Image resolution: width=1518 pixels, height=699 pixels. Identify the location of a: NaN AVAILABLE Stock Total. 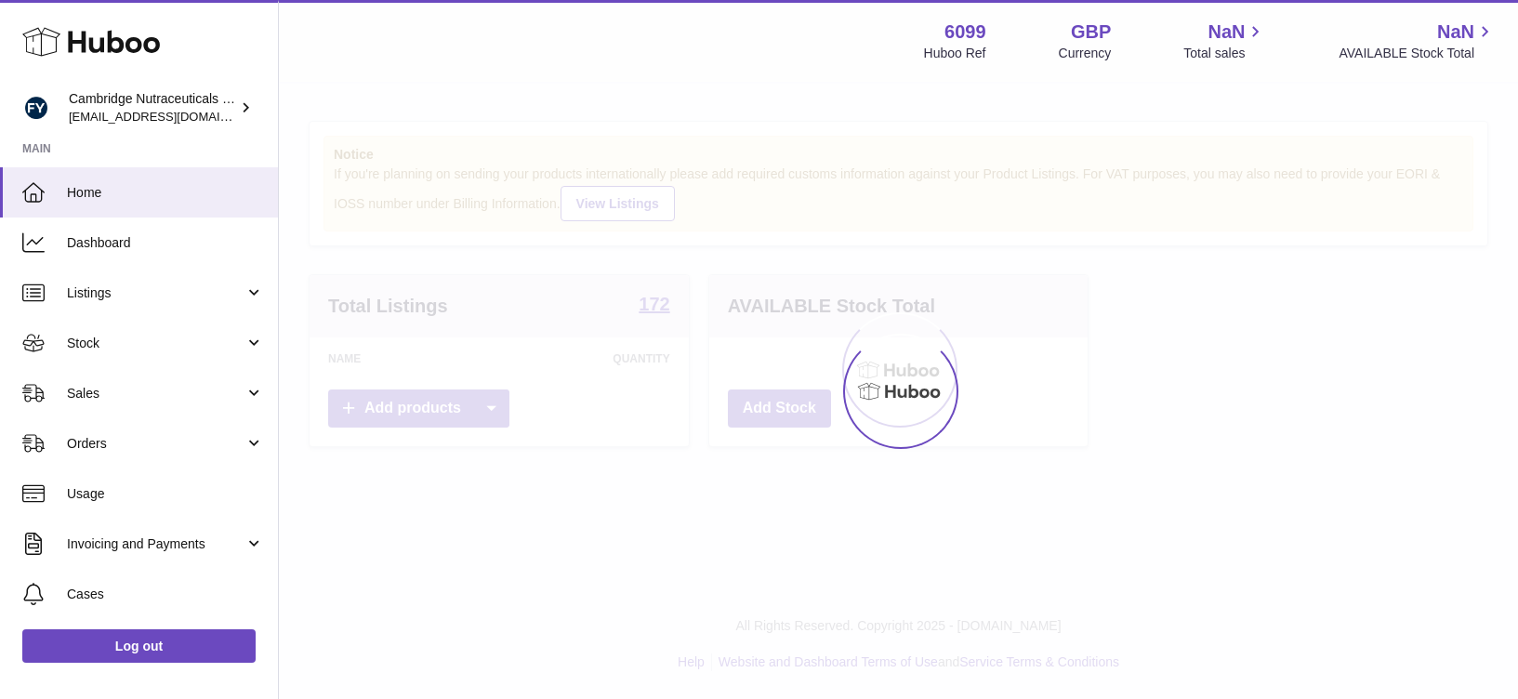
(1417, 41).